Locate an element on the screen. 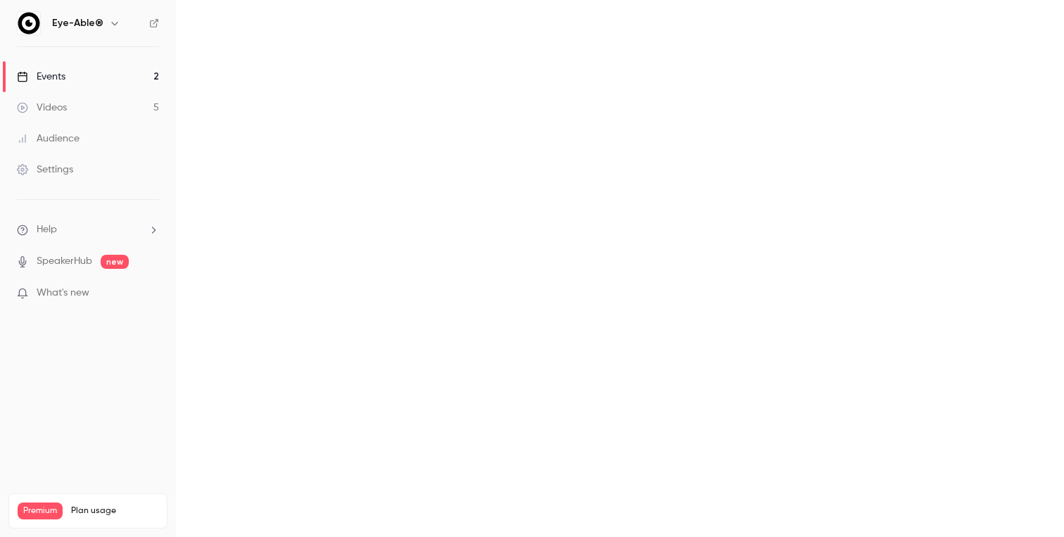 This screenshot has width=1064, height=537. a: SpeakerHub is located at coordinates (64, 261).